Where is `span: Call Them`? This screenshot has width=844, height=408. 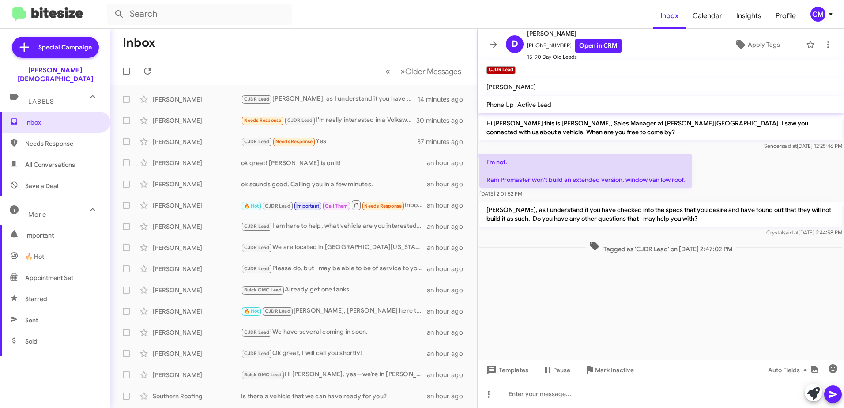 span: Call Them is located at coordinates (336, 206).